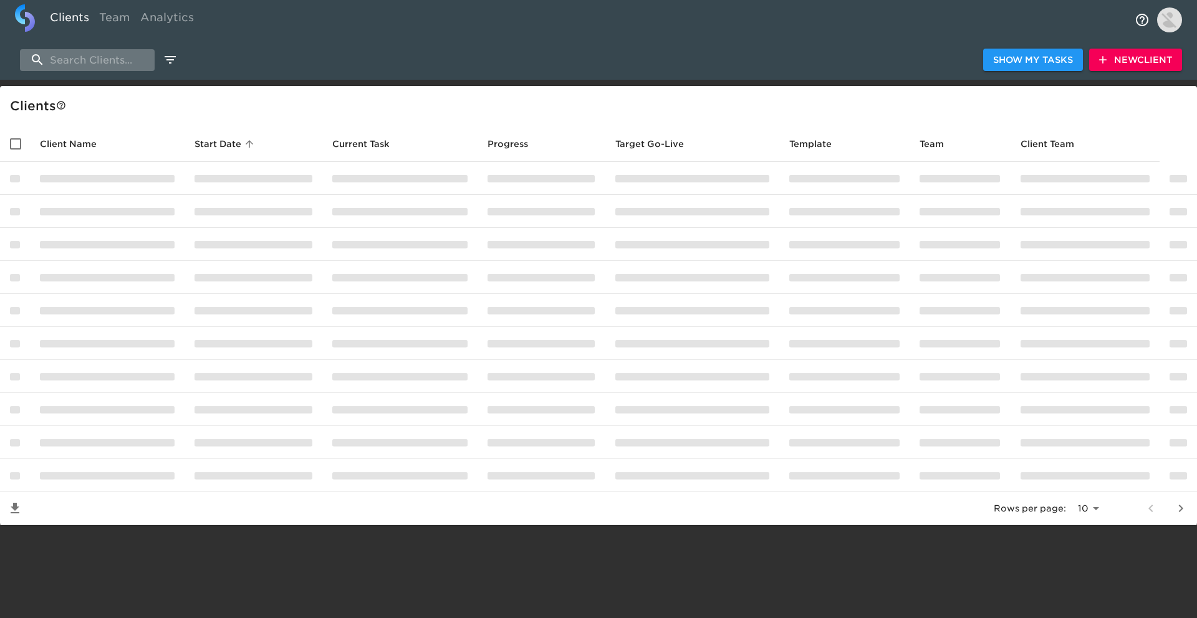  I want to click on button: notifications, so click(1142, 20).